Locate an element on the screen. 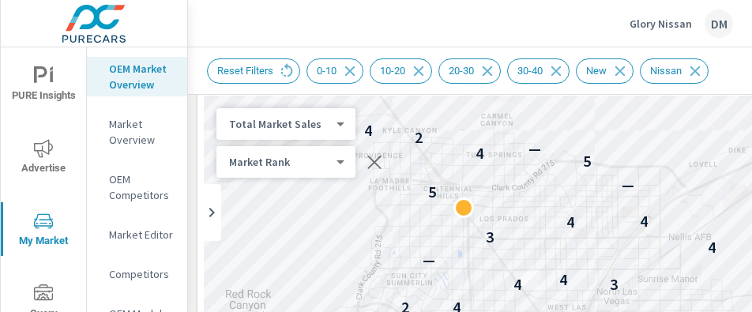 The height and width of the screenshot is (312, 752). div: Market Editor is located at coordinates (137, 235).